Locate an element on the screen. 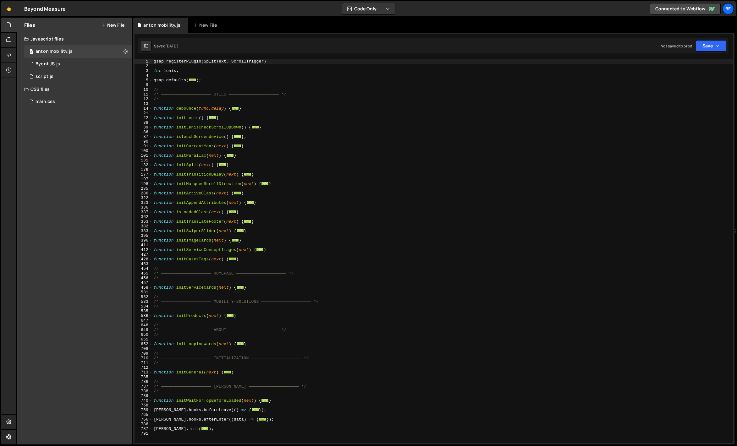 This screenshot has height=446, width=737. div: 710 is located at coordinates (143, 358).